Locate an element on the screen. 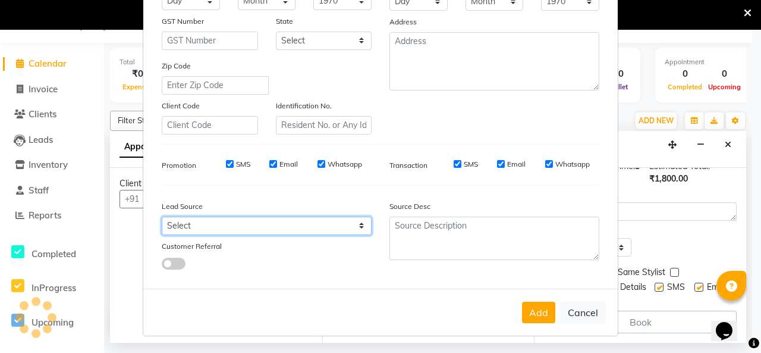 The height and width of the screenshot is (353, 761). input: Resident No. or Any Id is located at coordinates (324, 125).